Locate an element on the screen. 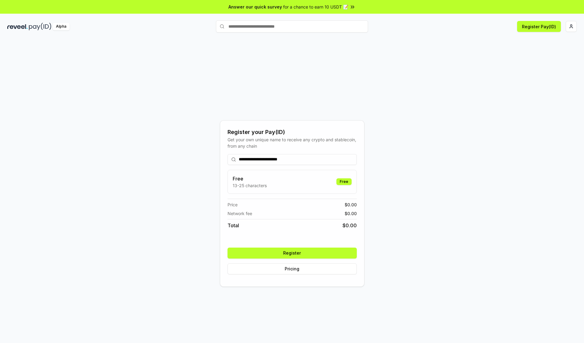  p: 13-25 characters is located at coordinates (250, 185).